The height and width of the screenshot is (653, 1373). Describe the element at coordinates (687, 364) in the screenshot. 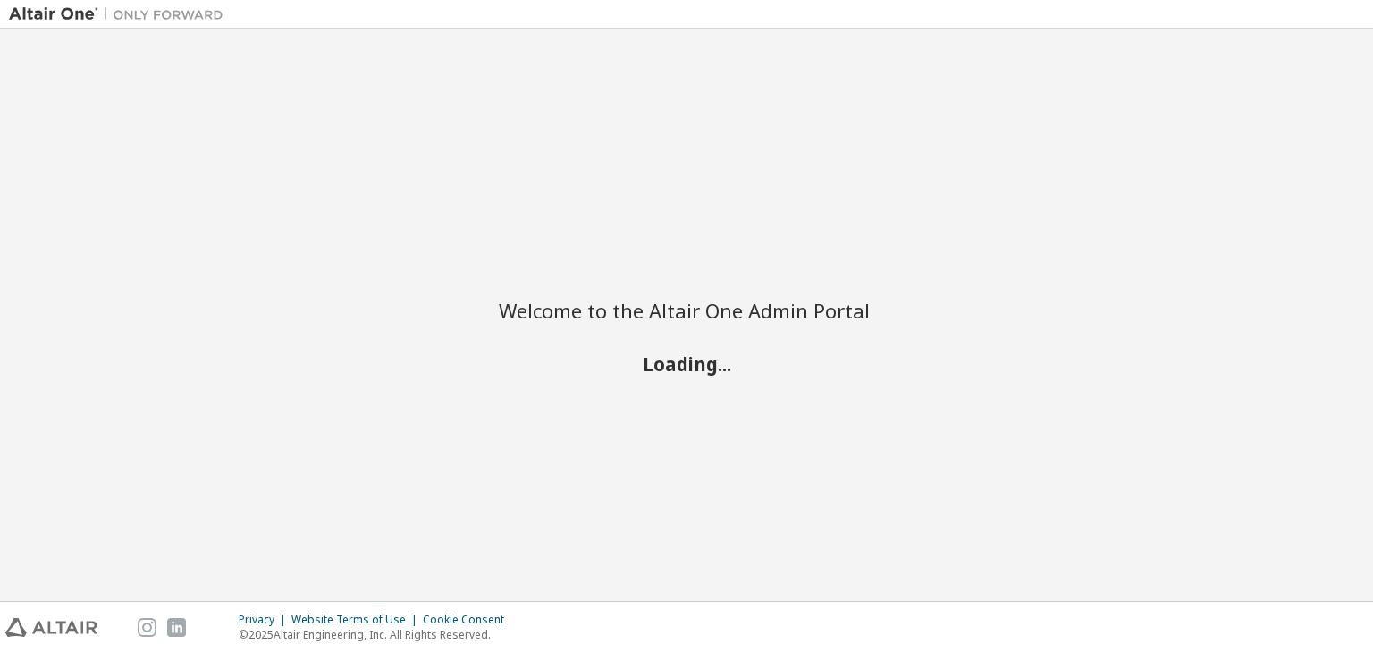

I see `h2: Loading...` at that location.